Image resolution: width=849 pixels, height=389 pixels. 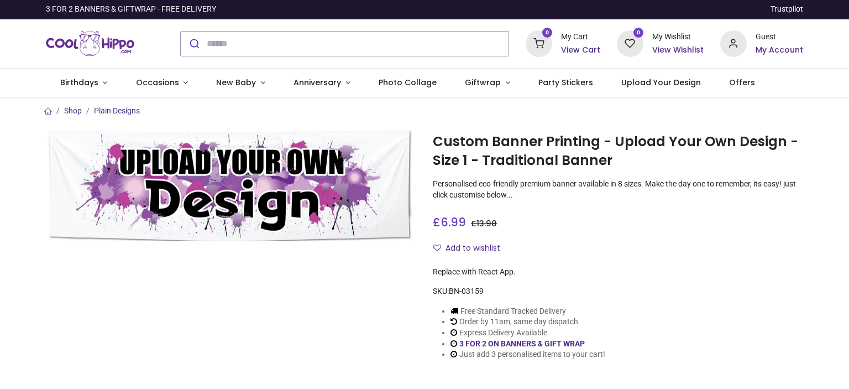 What do you see at coordinates (779, 50) in the screenshot?
I see `h6: My Account` at bounding box center [779, 50].